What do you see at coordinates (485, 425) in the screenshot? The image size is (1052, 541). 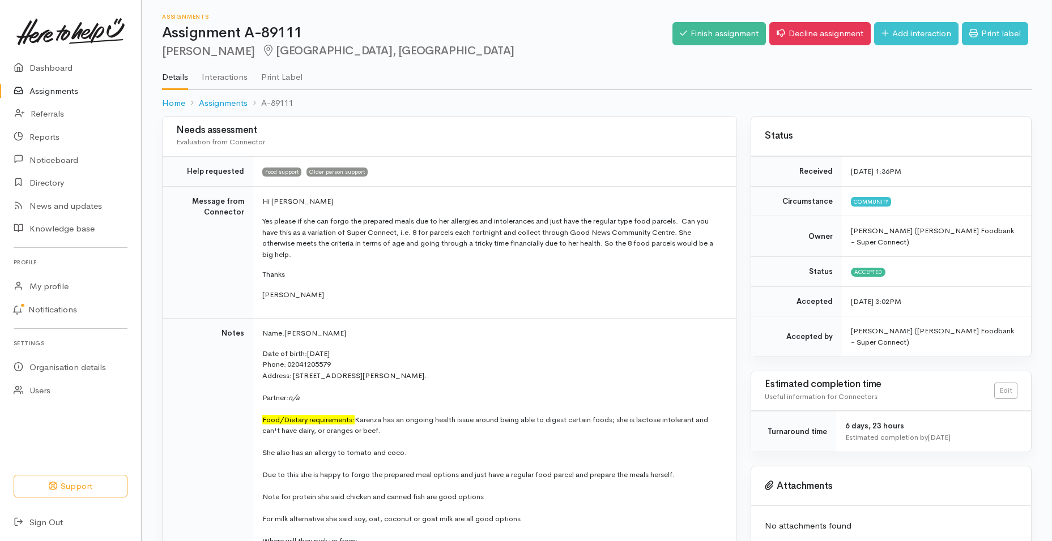 I see `span: Karenza has an ongoing health issue around being able to digest certain foods; she is lactose int...` at bounding box center [485, 425].